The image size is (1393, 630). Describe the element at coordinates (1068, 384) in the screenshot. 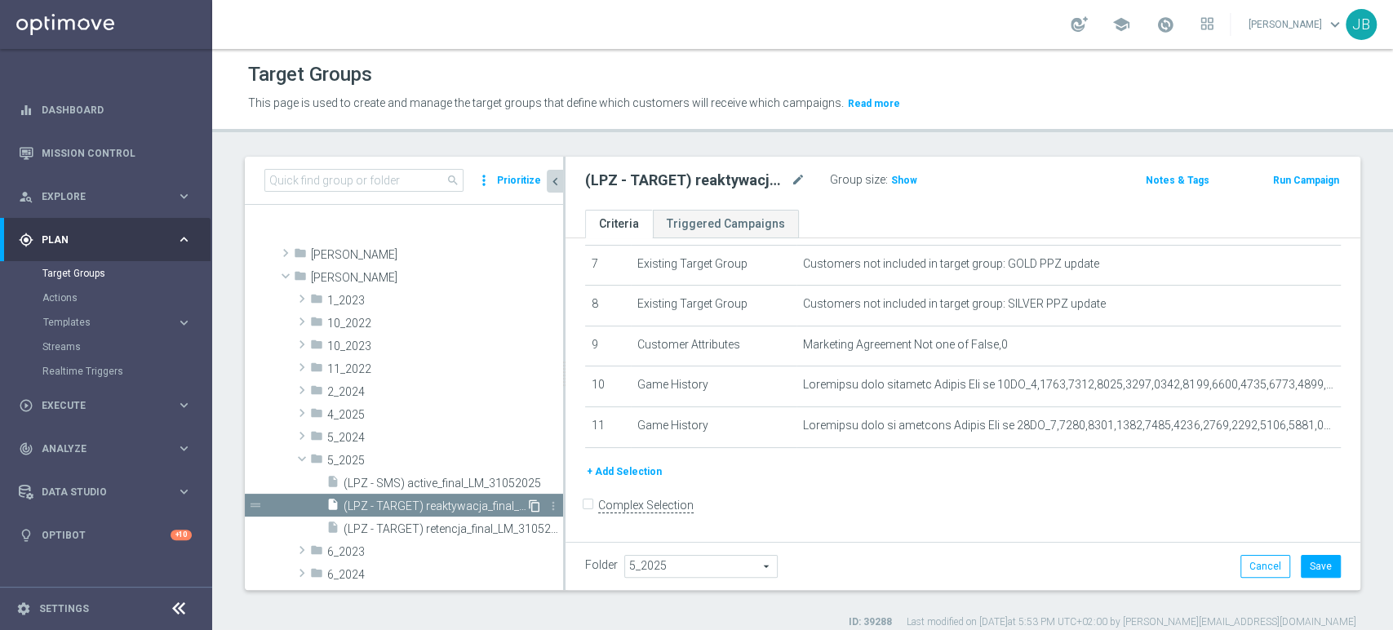

I see `span: Loremipsu dolo sitametc Adipis Eli se 10DO_4,1763,7312,8025,3297,0342,8199,6600,4735,6773,4899,91...` at that location.